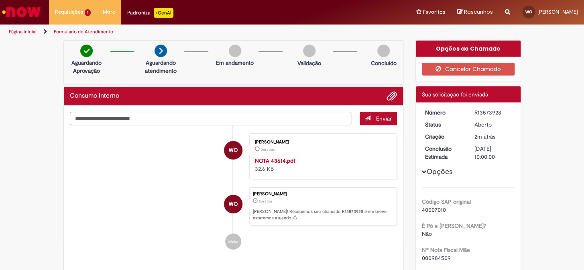  I want to click on span: Requisições, so click(69, 12).